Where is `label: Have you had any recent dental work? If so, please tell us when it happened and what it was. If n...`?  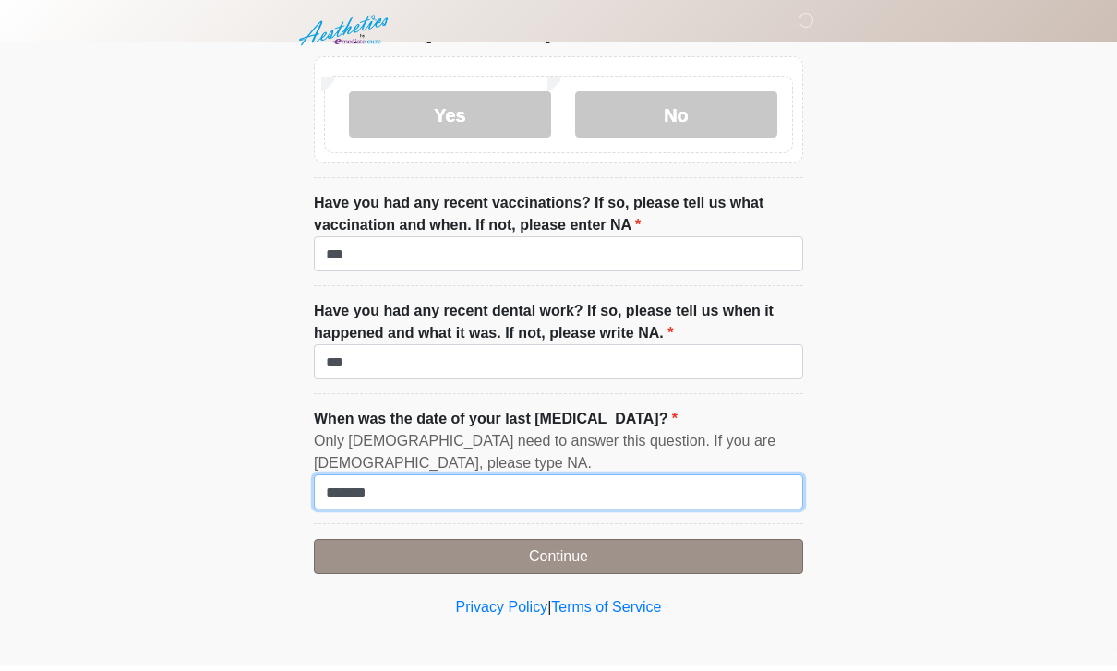 label: Have you had any recent dental work? If so, please tell us when it happened and what it was. If n... is located at coordinates (558, 327).